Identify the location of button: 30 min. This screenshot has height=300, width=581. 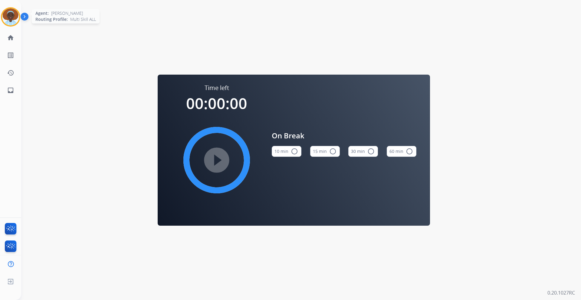
(363, 152).